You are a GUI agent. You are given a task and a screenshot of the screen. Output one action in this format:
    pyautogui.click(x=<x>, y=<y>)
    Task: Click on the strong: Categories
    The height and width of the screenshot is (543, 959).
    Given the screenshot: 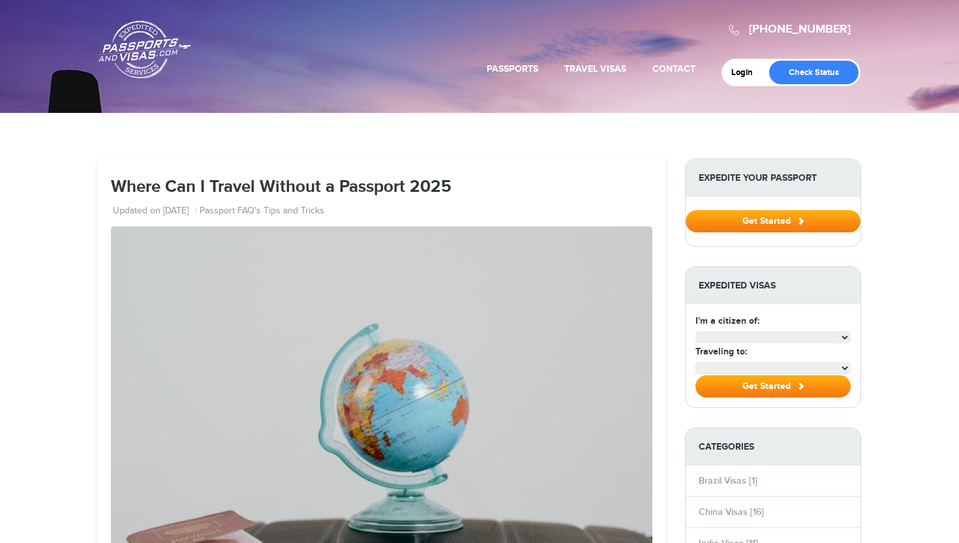 What is the action you would take?
    pyautogui.click(x=773, y=446)
    